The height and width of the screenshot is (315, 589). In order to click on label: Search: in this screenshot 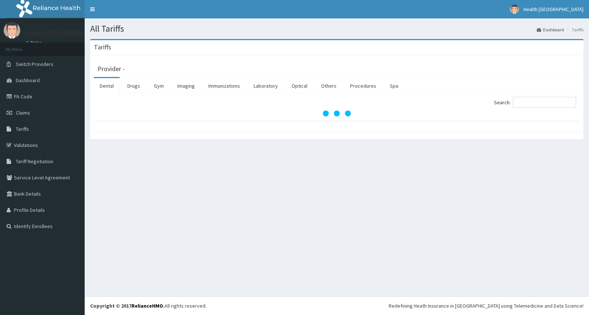, I will do `click(535, 102)`.